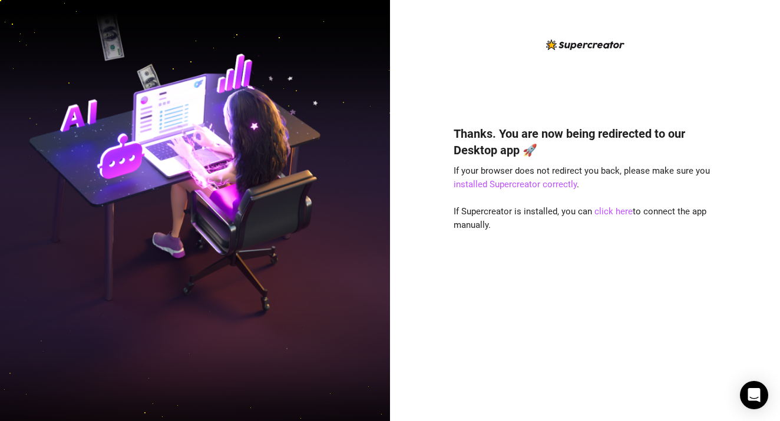 The image size is (780, 421). What do you see at coordinates (585, 45) in the screenshot?
I see `img: logo-BBDzfeDw.svg` at bounding box center [585, 45].